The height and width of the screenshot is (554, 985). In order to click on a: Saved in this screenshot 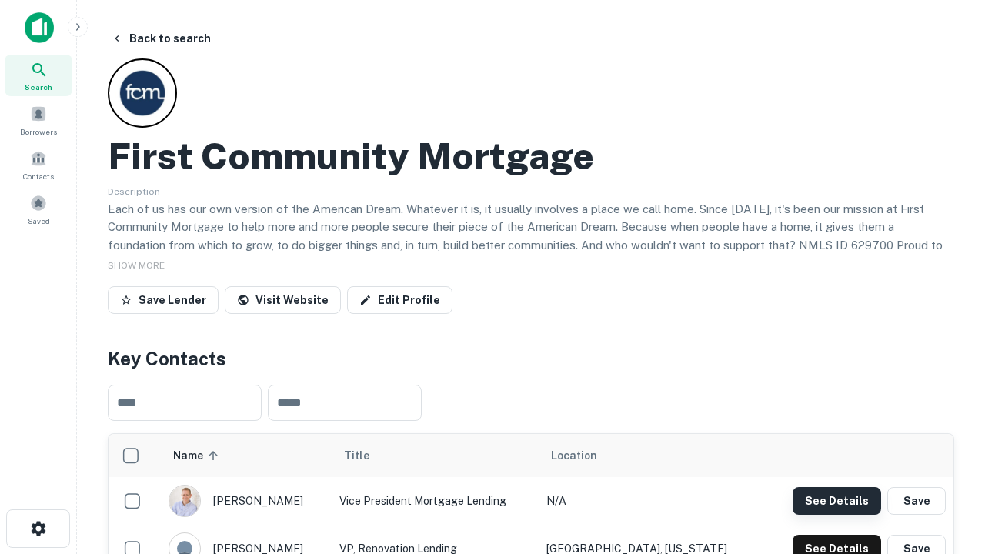, I will do `click(38, 209)`.